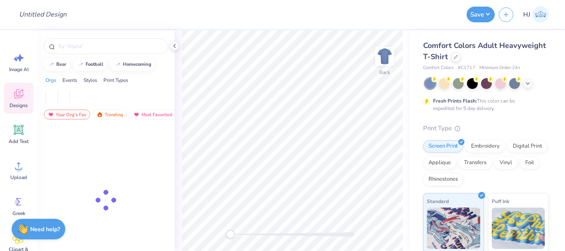 The width and height of the screenshot is (565, 251). What do you see at coordinates (19, 142) in the screenshot?
I see `span: Add Text` at bounding box center [19, 142].